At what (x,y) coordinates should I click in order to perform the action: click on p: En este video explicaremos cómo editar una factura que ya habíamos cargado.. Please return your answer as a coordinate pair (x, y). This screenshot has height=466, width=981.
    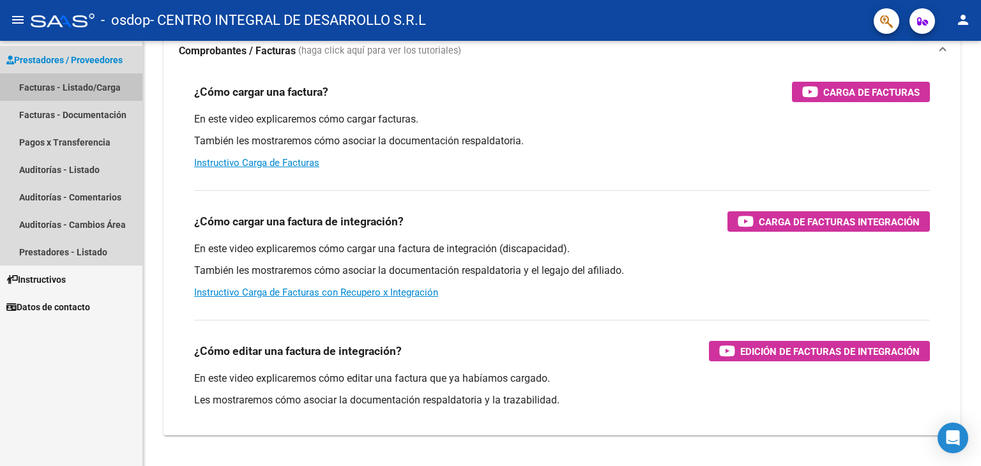
    Looking at the image, I should click on (562, 379).